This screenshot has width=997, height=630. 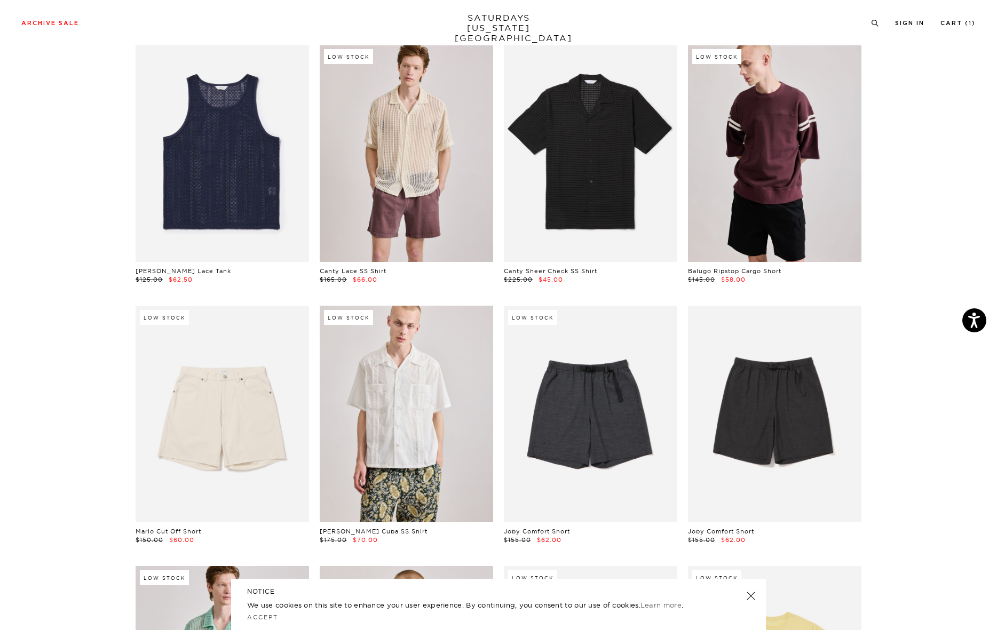 I want to click on span: $150.00, so click(x=149, y=540).